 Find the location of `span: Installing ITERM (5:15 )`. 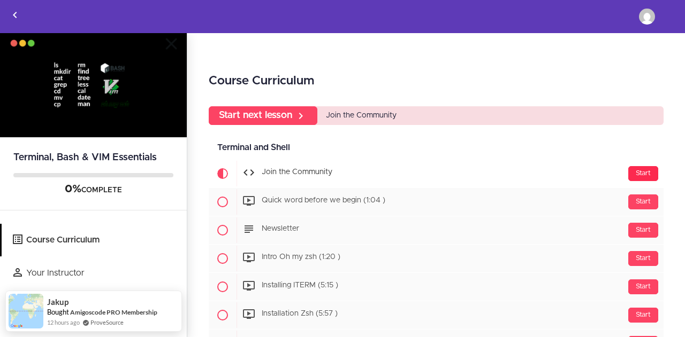

span: Installing ITERM (5:15 ) is located at coordinates (299, 286).